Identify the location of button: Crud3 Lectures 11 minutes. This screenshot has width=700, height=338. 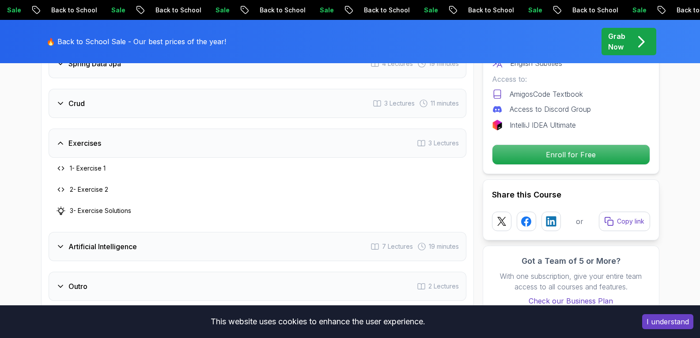
(257, 103).